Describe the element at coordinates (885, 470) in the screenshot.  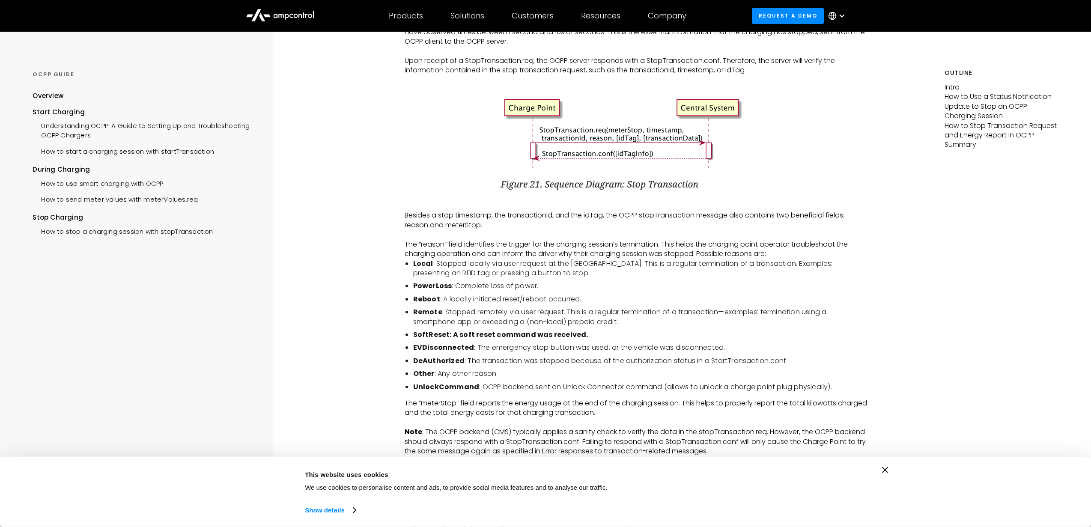
I see `button: Close banner` at that location.